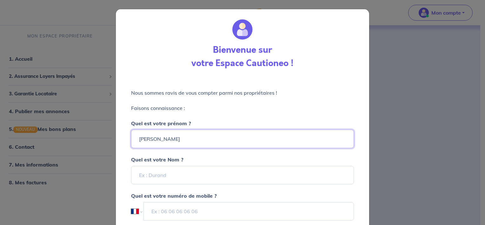 Image resolution: width=485 pixels, height=225 pixels. I want to click on h3: votre Espace Cautioneo !, so click(243, 64).